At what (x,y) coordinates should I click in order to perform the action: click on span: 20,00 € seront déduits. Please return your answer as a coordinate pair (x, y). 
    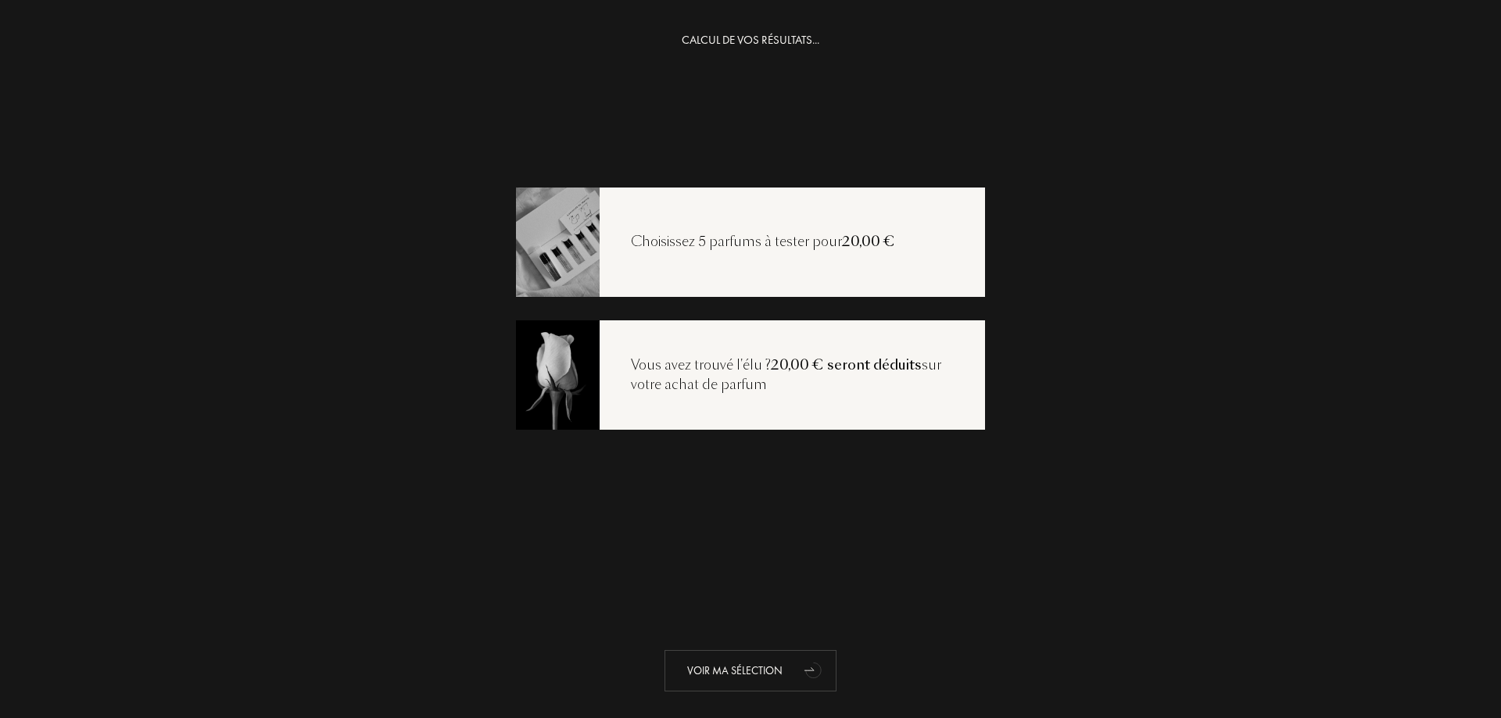
    Looking at the image, I should click on (846, 365).